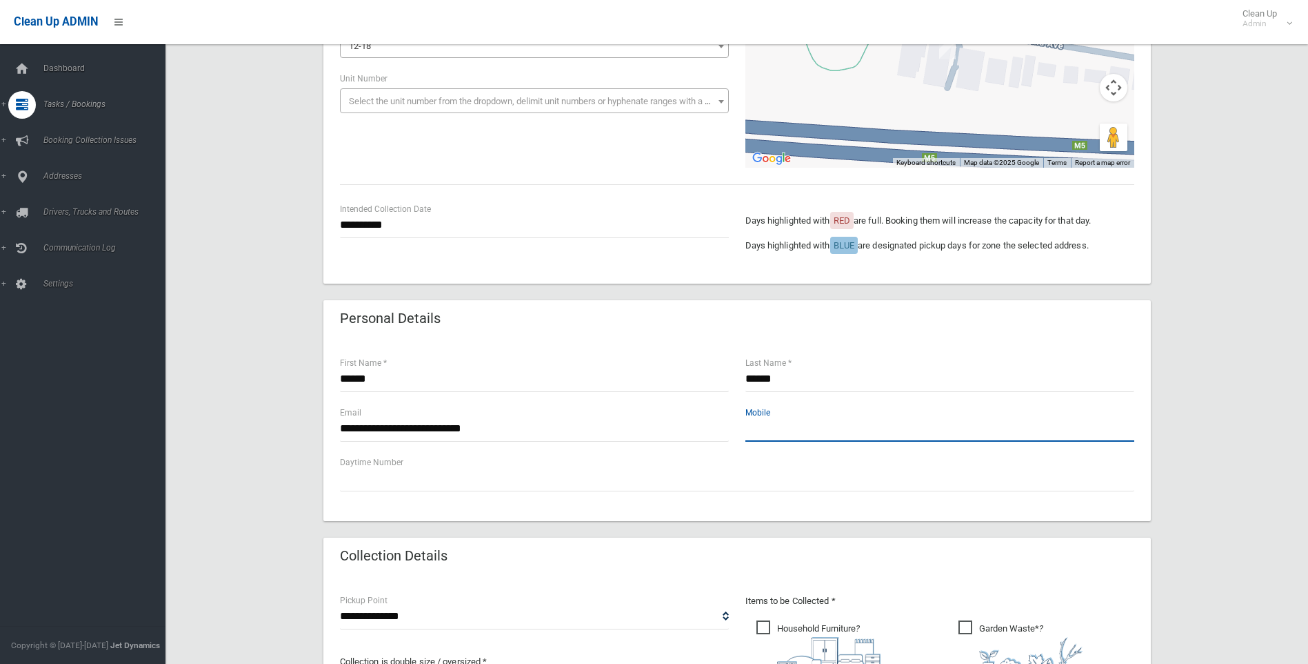  I want to click on button: Map camera controls, so click(1114, 88).